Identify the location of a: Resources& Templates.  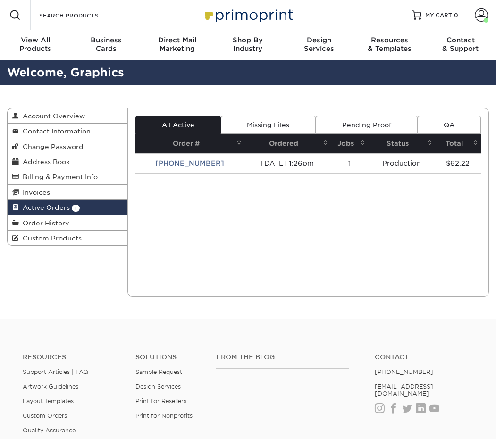
(390, 45).